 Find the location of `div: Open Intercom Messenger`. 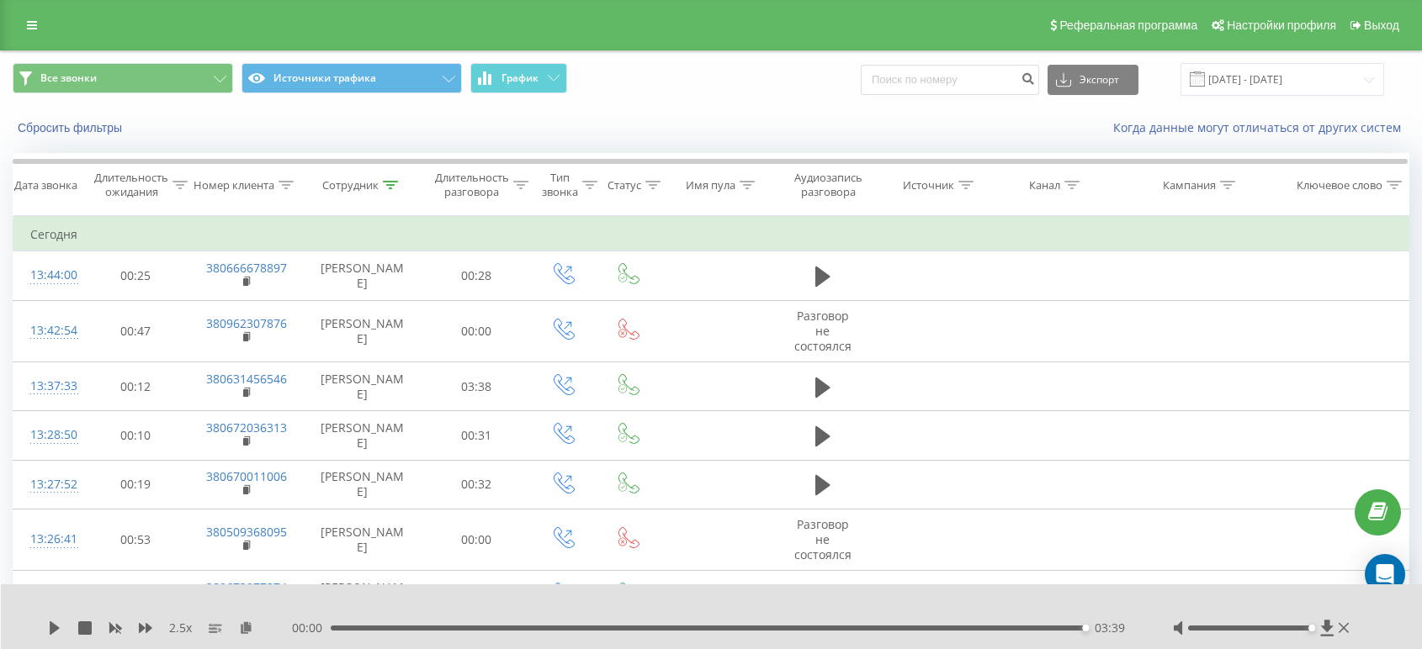

div: Open Intercom Messenger is located at coordinates (1385, 574).